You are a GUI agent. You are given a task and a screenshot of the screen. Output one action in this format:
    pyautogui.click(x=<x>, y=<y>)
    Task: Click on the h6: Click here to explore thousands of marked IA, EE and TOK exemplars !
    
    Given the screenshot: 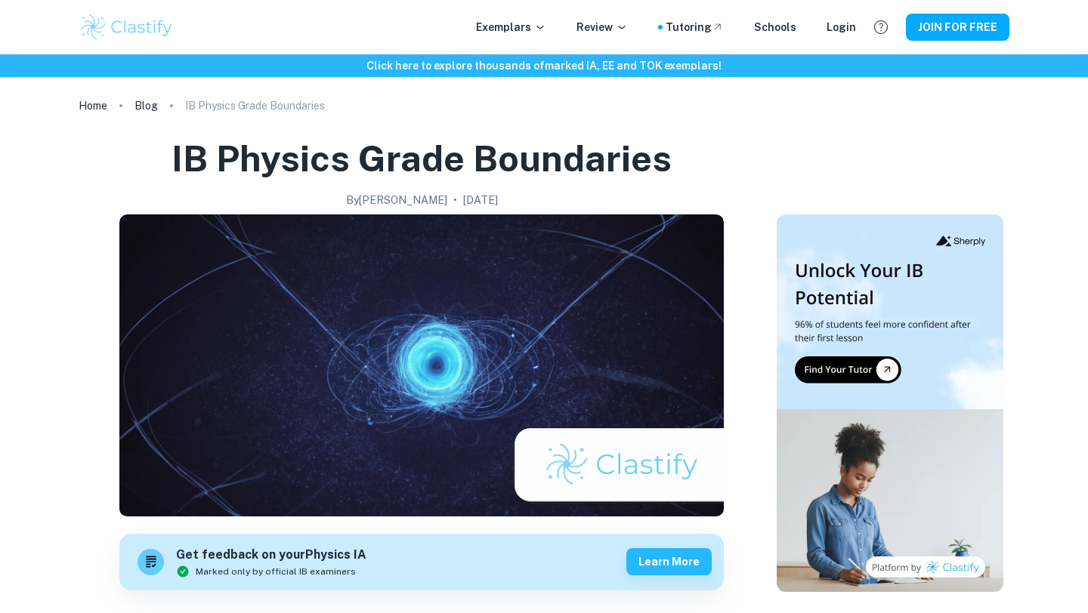 What is the action you would take?
    pyautogui.click(x=544, y=66)
    